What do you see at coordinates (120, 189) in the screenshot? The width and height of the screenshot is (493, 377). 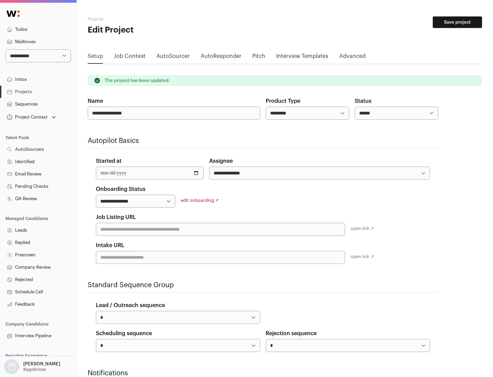 I see `label: Onboarding Status` at bounding box center [120, 189].